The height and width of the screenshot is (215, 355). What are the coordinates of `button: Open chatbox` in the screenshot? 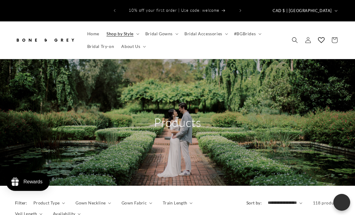 It's located at (342, 202).